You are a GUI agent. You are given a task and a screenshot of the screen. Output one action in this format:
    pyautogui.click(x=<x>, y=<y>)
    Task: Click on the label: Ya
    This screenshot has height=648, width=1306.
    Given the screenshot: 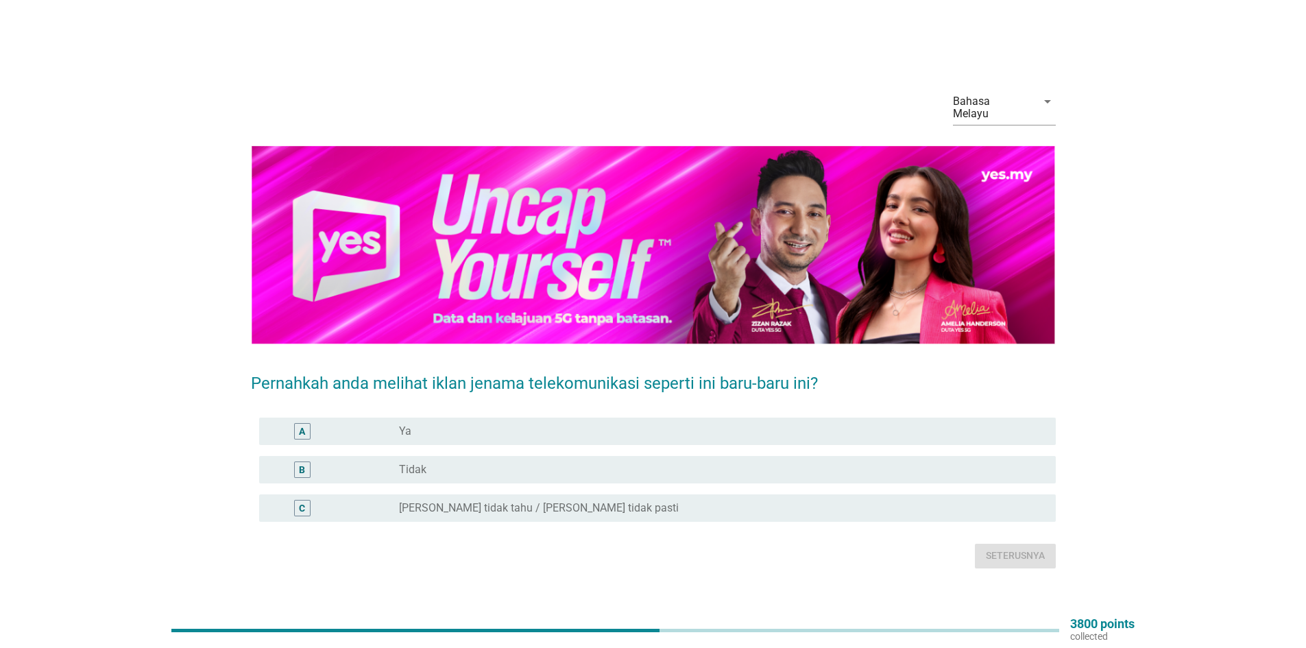 What is the action you would take?
    pyautogui.click(x=405, y=431)
    